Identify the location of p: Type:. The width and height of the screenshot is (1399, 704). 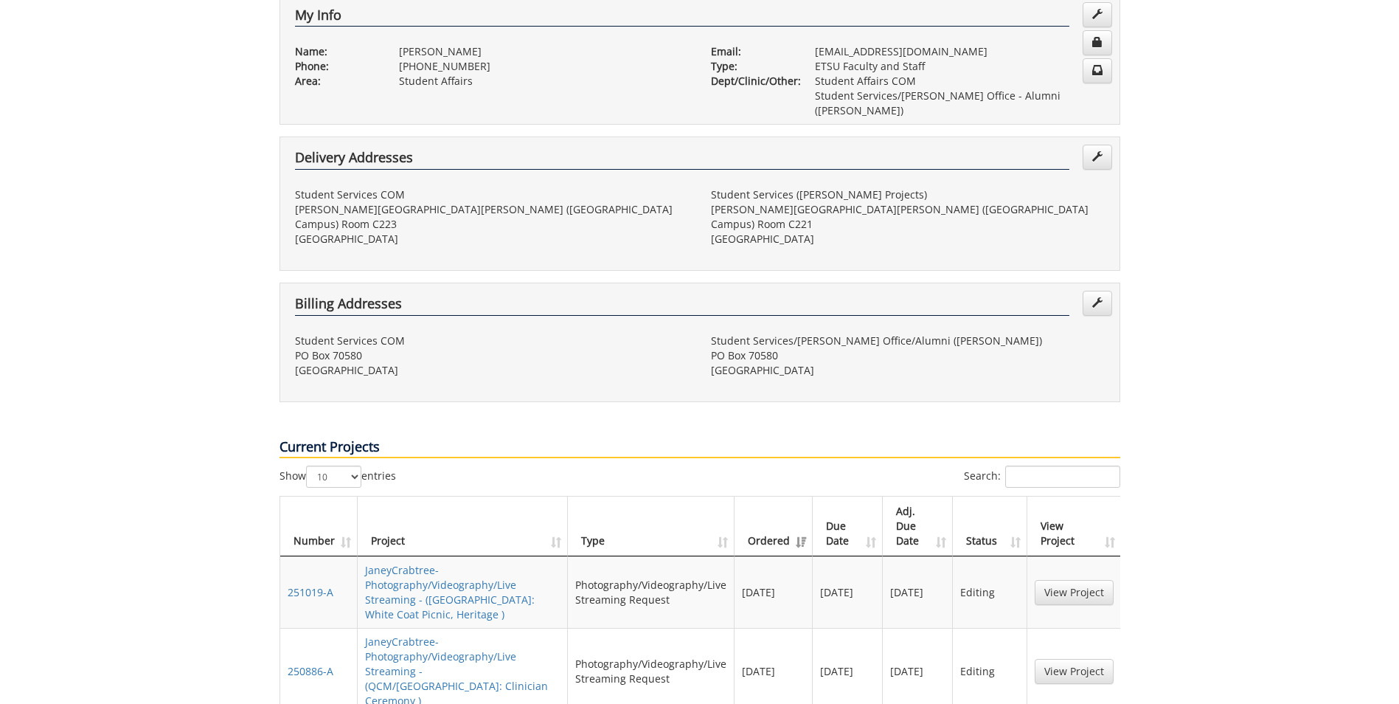
(751, 66).